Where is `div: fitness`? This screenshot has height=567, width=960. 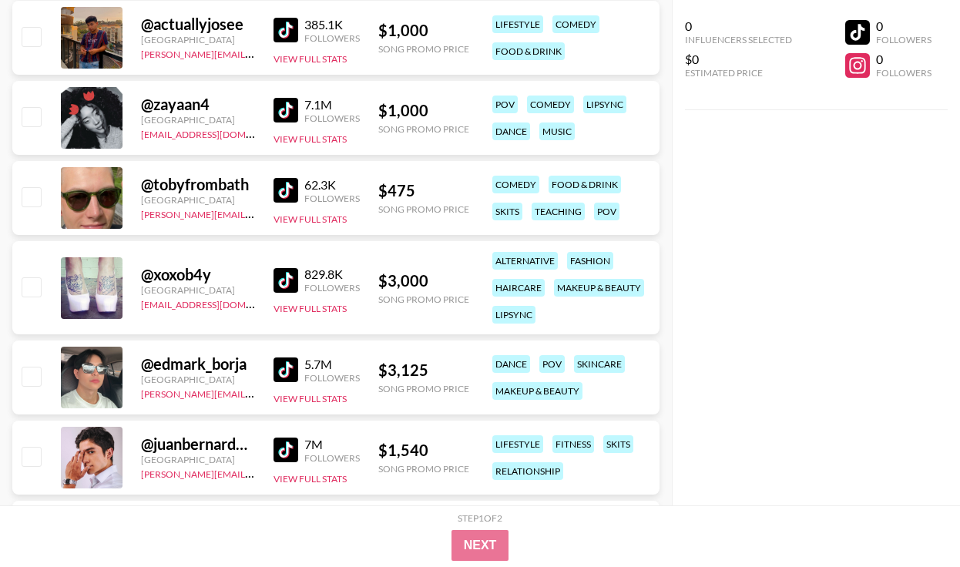
div: fitness is located at coordinates (573, 444).